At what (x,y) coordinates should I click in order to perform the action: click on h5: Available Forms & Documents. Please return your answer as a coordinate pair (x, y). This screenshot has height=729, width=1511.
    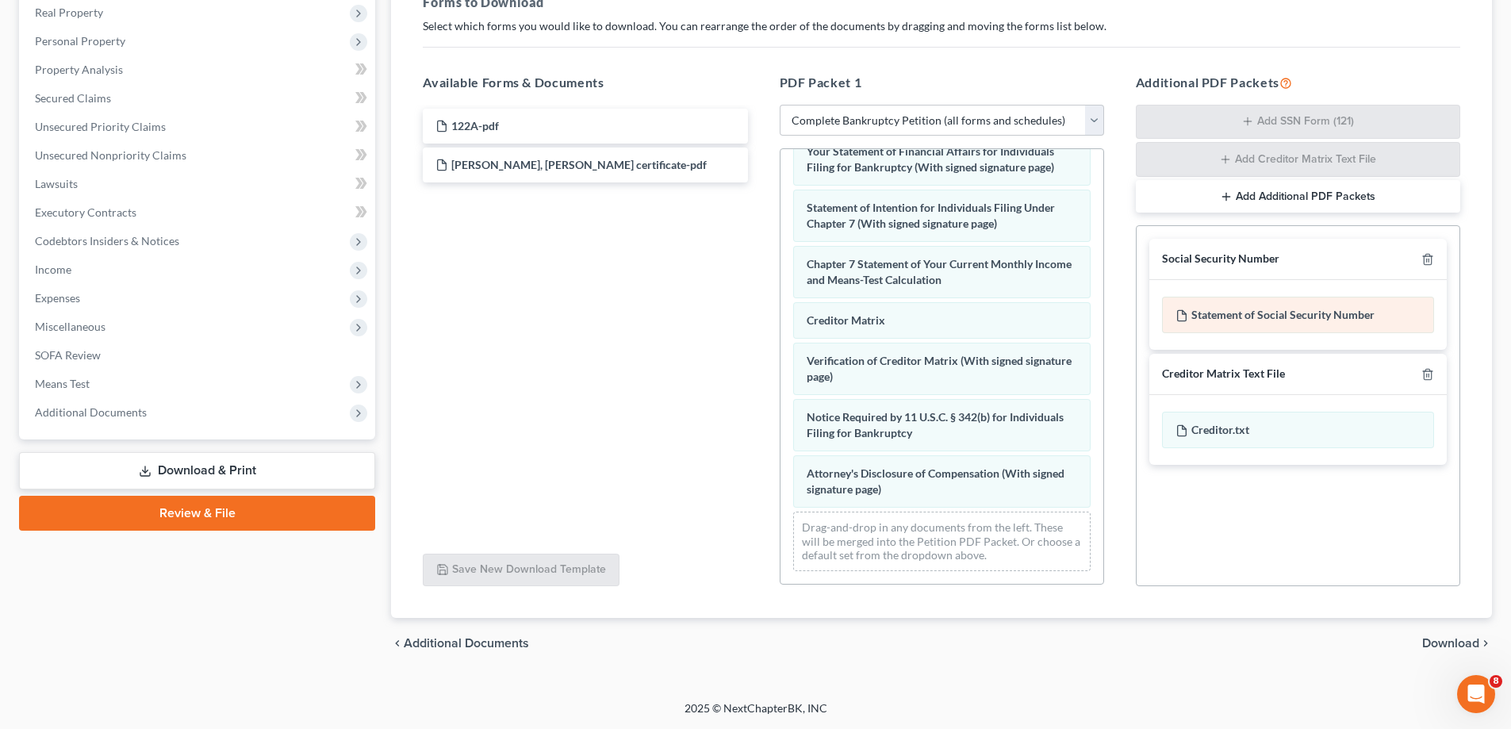
    Looking at the image, I should click on (584, 82).